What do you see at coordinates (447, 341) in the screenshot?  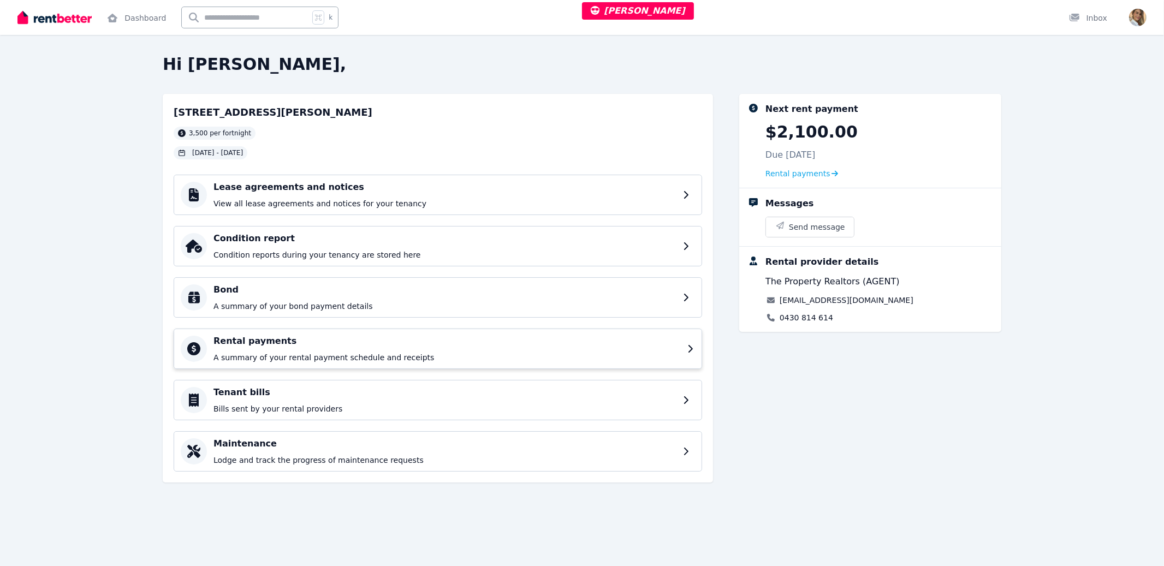 I see `h4: Rental payments` at bounding box center [447, 341].